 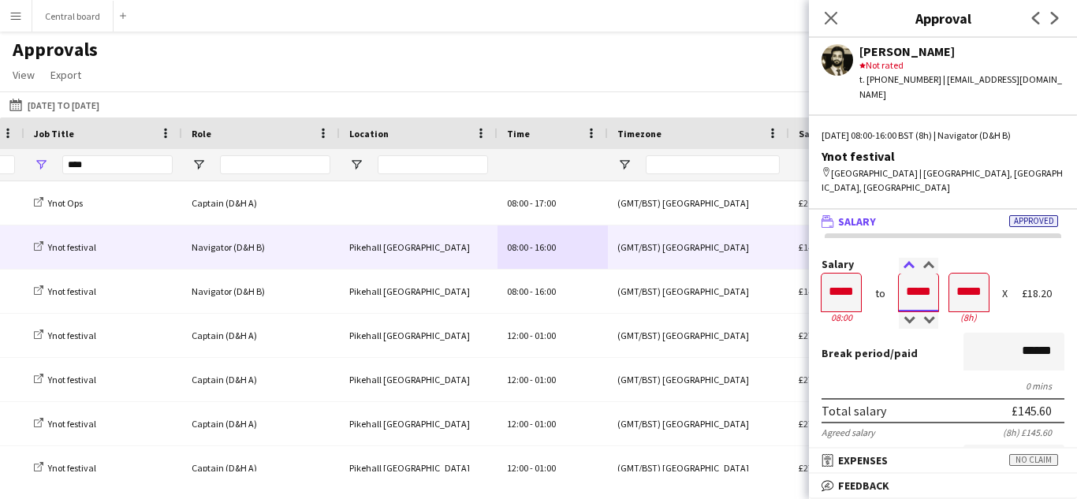 What do you see at coordinates (73, 16) in the screenshot?
I see `button: Central board` at bounding box center [73, 16].